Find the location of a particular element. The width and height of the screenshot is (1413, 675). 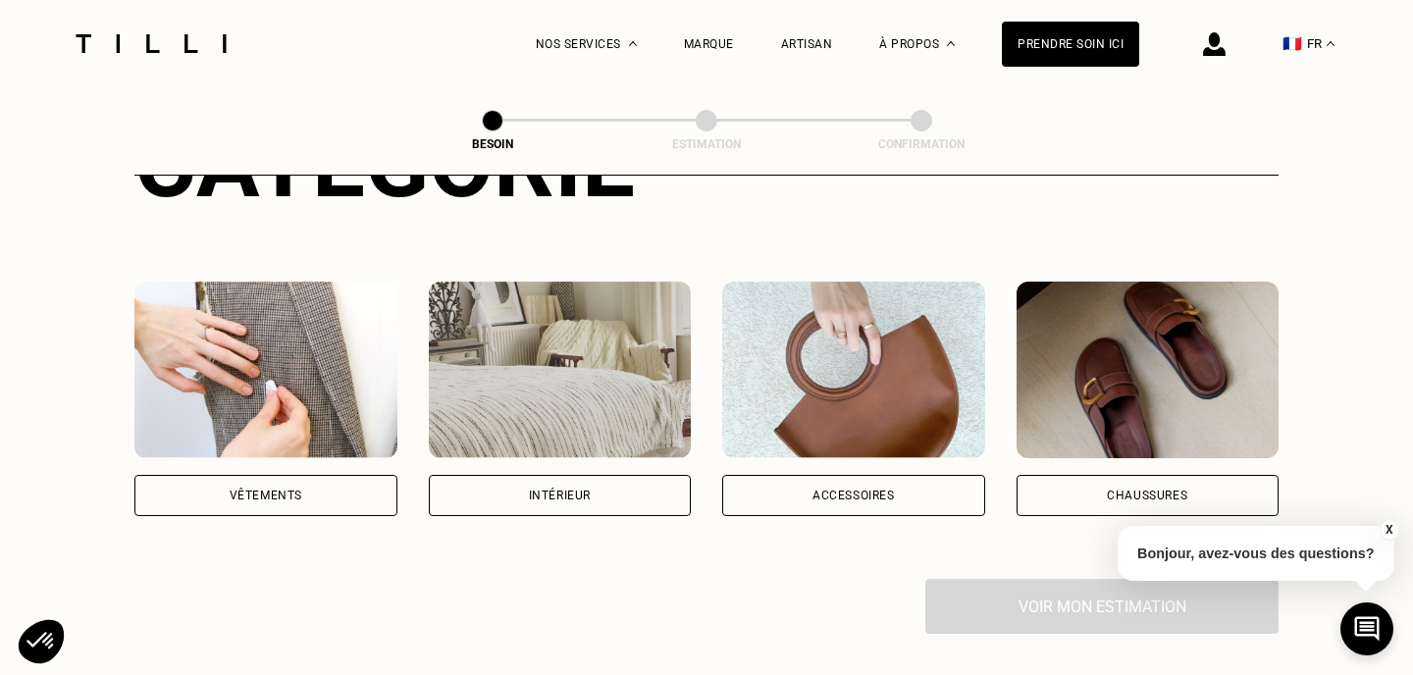

img: menu déroulant is located at coordinates (1331, 43).